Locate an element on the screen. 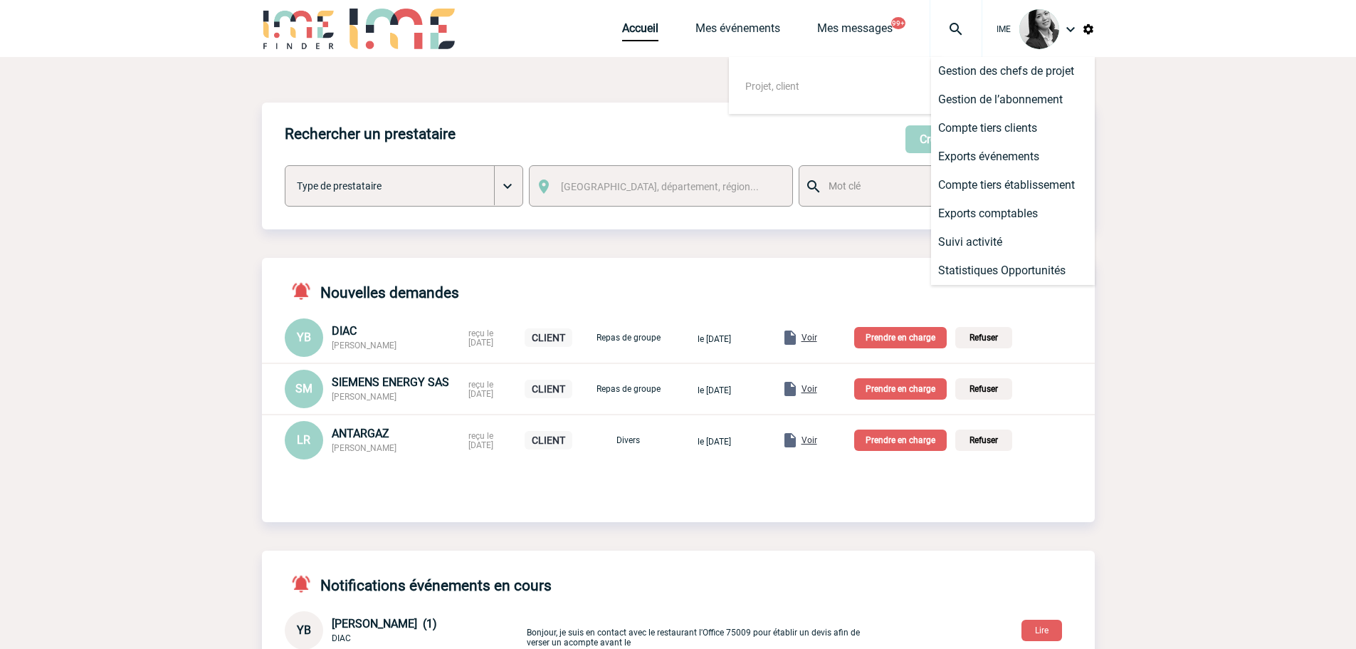 This screenshot has width=1356, height=649. li: Compte tiers clients is located at coordinates (1013, 128).